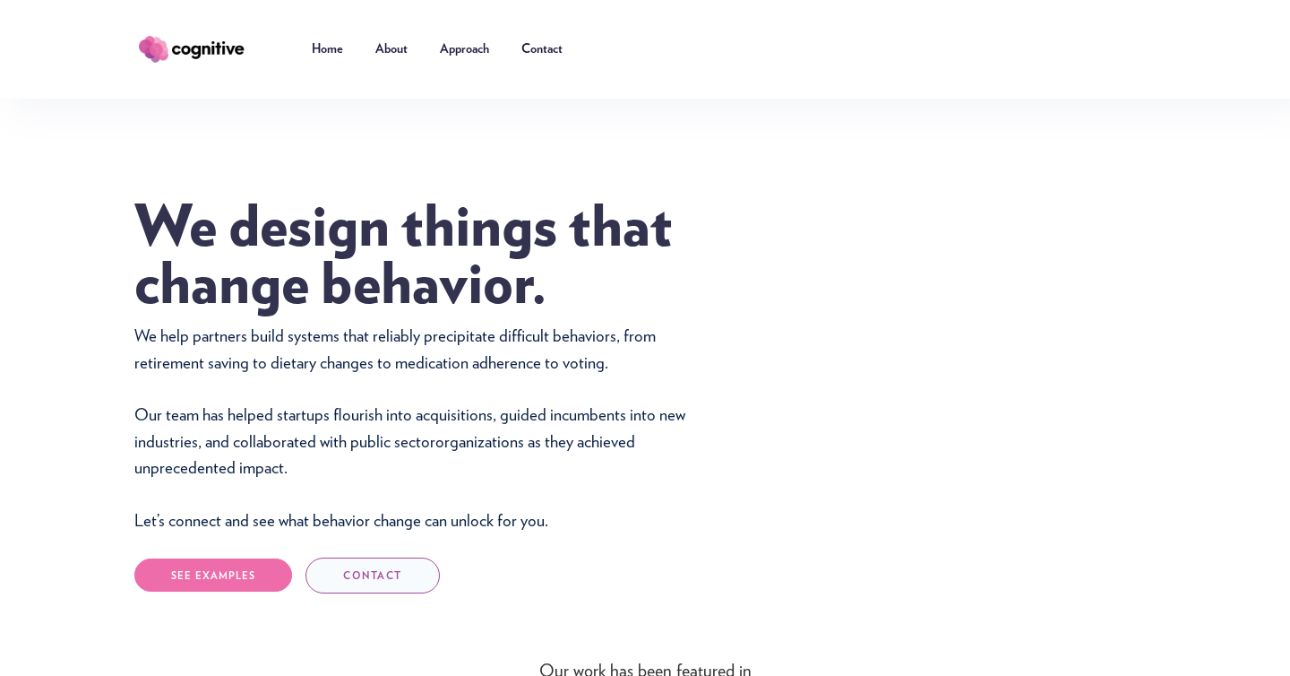 The width and height of the screenshot is (1290, 676). I want to click on a: Approach, so click(464, 49).